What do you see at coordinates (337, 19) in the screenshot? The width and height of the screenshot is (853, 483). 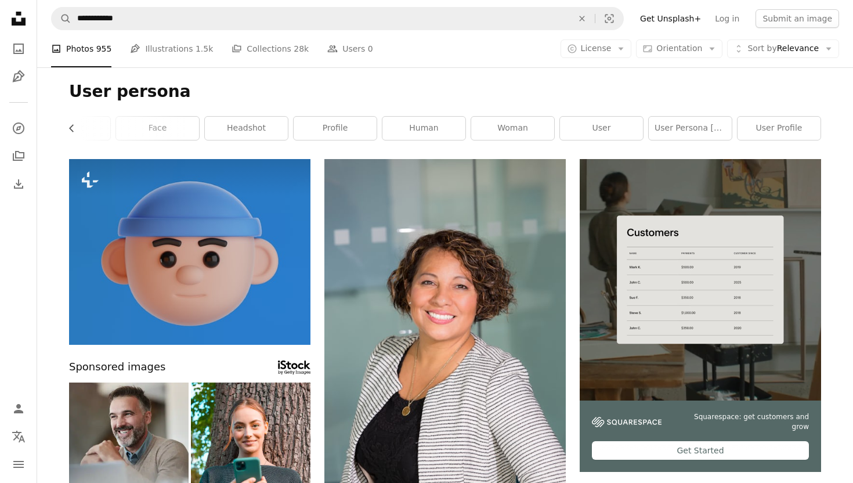 I see `form: Find visuals sitewide` at bounding box center [337, 19].